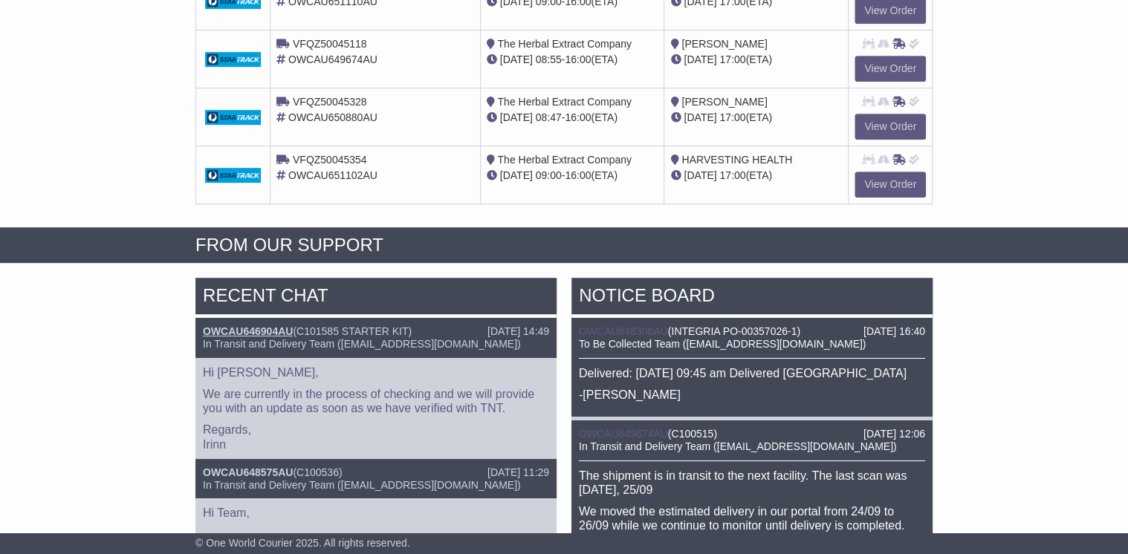  I want to click on a: OWCAU646904AU, so click(247, 331).